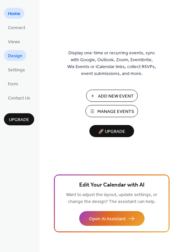  Describe the element at coordinates (15, 55) in the screenshot. I see `a: Design` at that location.